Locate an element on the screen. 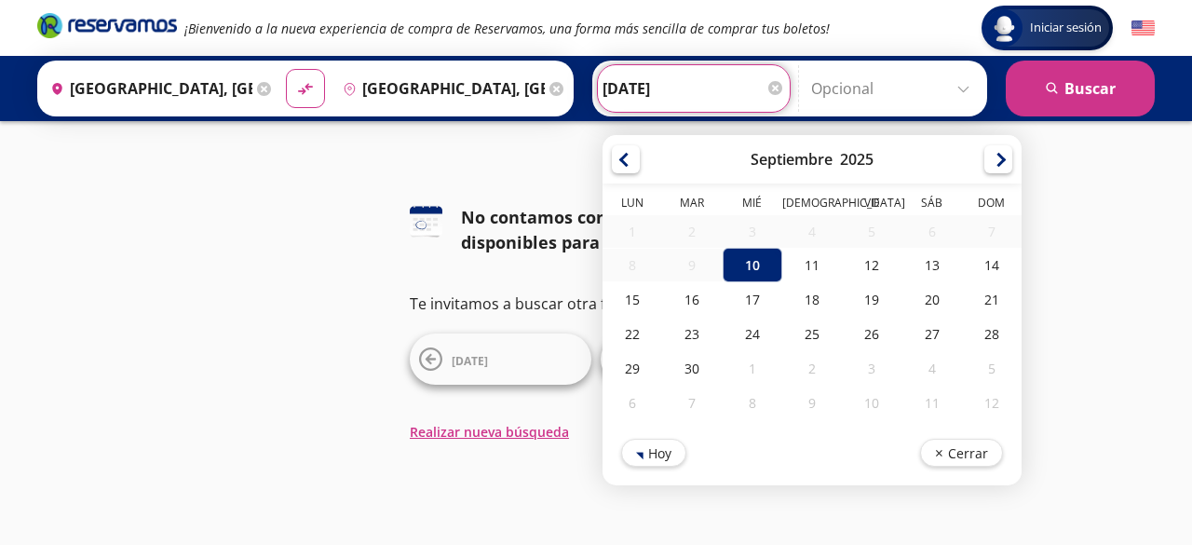 The width and height of the screenshot is (1192, 545). div: 23-Sep-25 is located at coordinates (692, 333).